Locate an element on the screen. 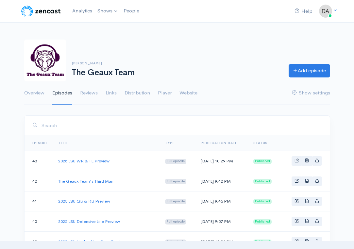 Image resolution: width=354 pixels, height=249 pixels. a: Player is located at coordinates (165, 93).